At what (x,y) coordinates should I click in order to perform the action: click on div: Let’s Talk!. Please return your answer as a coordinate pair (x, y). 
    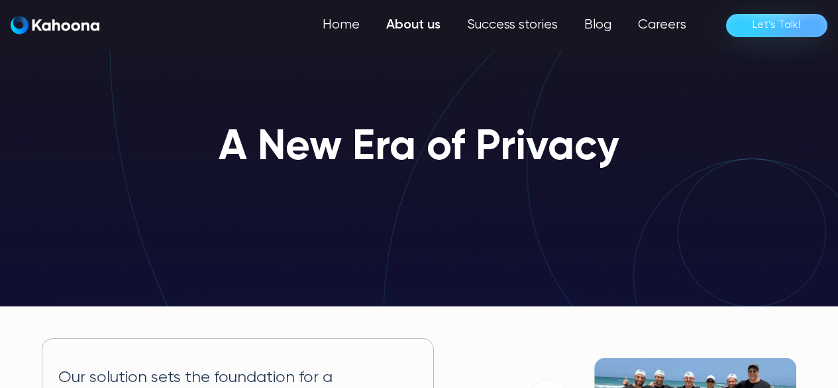
    Looking at the image, I should click on (777, 25).